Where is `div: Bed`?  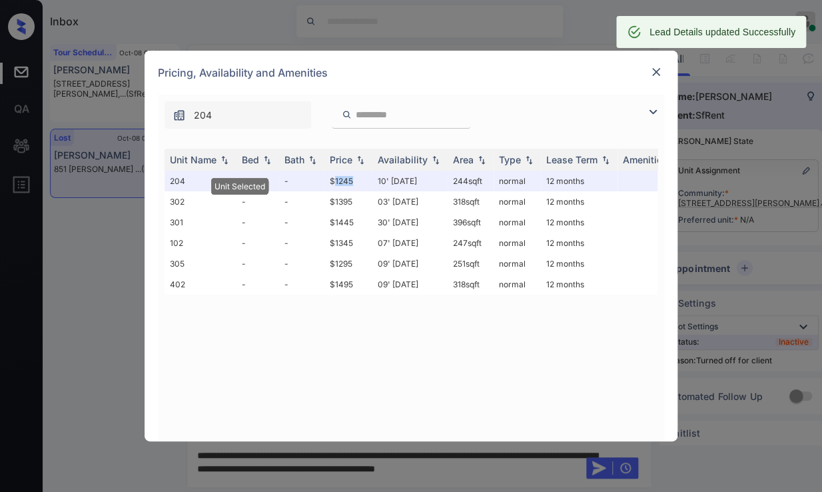 div: Bed is located at coordinates (251, 159).